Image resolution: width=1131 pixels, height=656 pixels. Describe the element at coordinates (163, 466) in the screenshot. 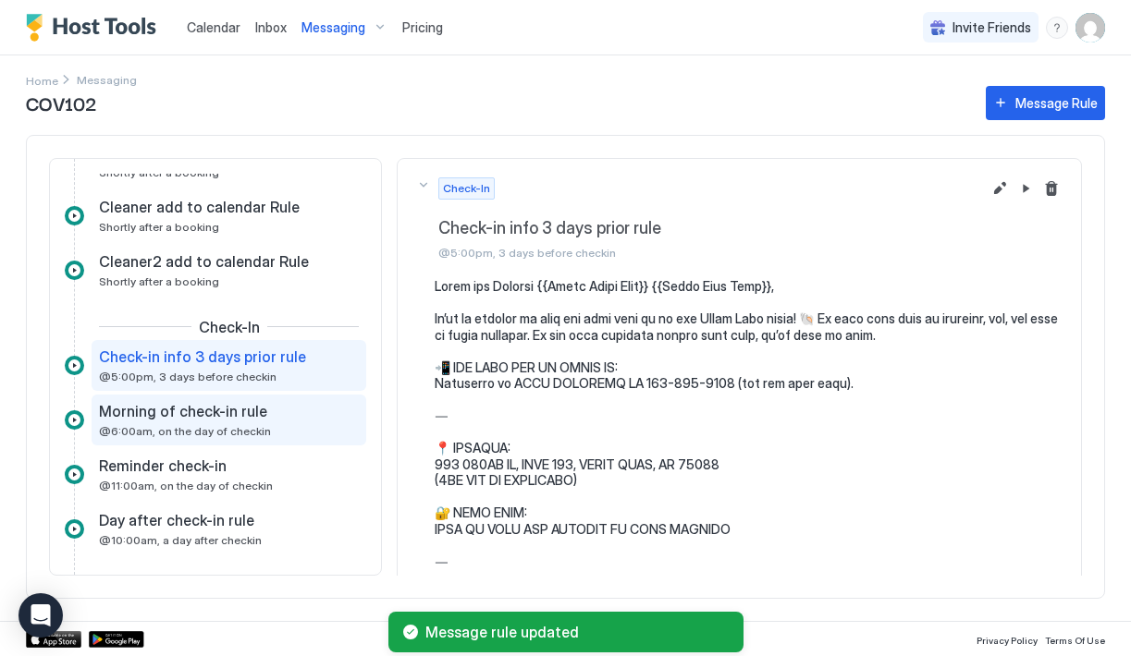

I see `span: Reminder check-in` at that location.